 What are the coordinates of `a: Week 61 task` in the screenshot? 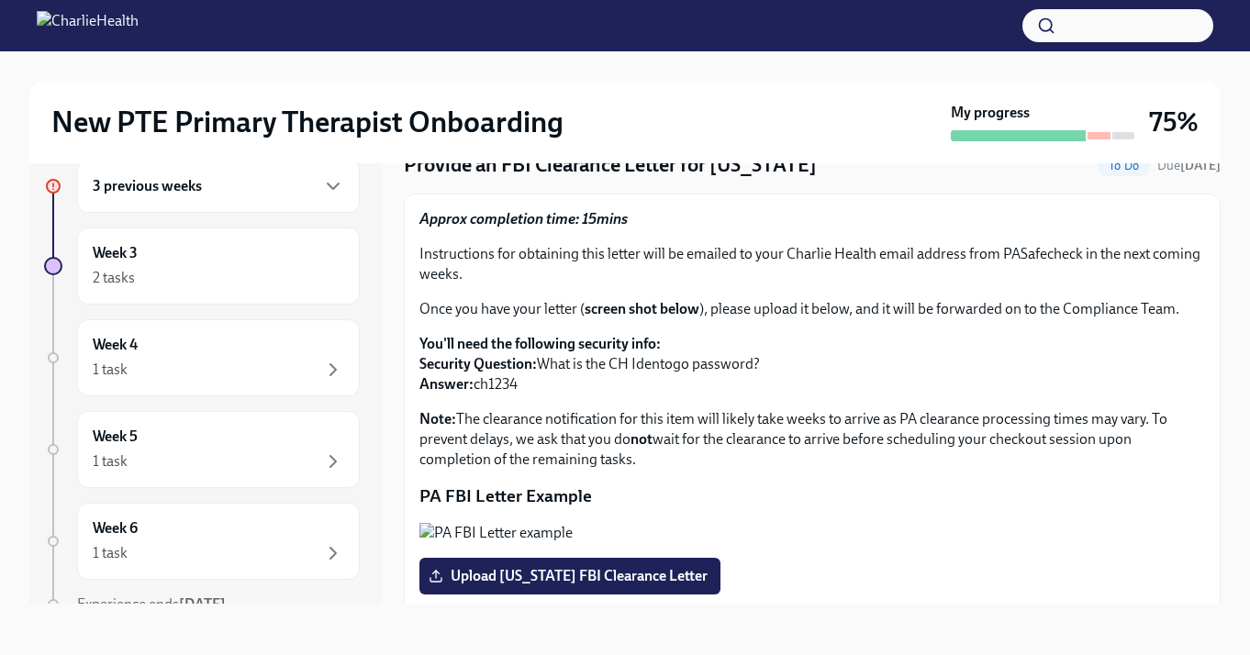 It's located at (202, 541).